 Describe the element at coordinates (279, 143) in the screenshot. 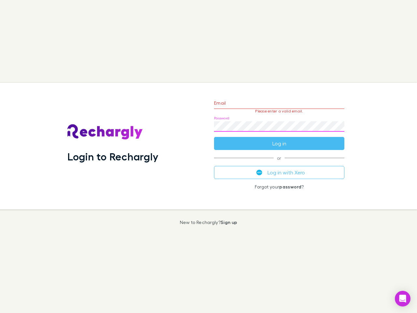

I see `button: Log in` at that location.